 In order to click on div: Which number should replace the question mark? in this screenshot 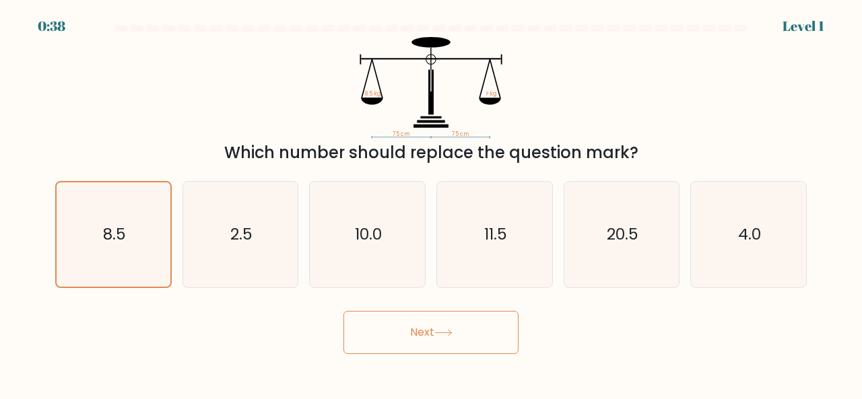, I will do `click(431, 153)`.